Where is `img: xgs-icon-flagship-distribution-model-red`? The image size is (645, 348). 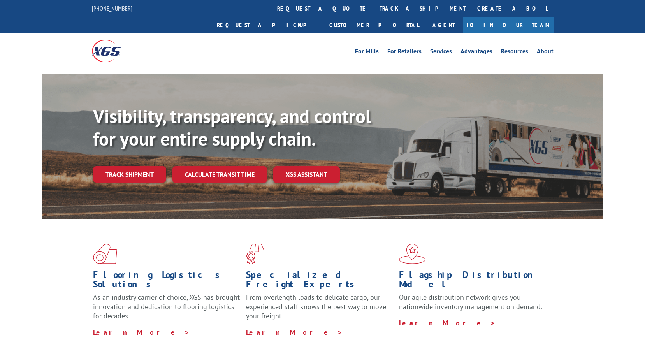
img: xgs-icon-flagship-distribution-model-red is located at coordinates (412, 254).